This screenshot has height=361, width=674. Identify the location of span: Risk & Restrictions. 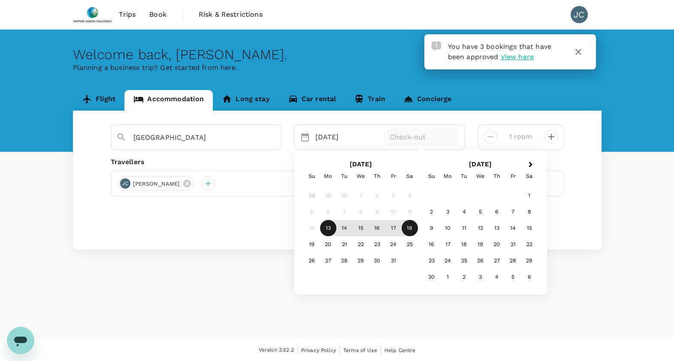
(230, 15).